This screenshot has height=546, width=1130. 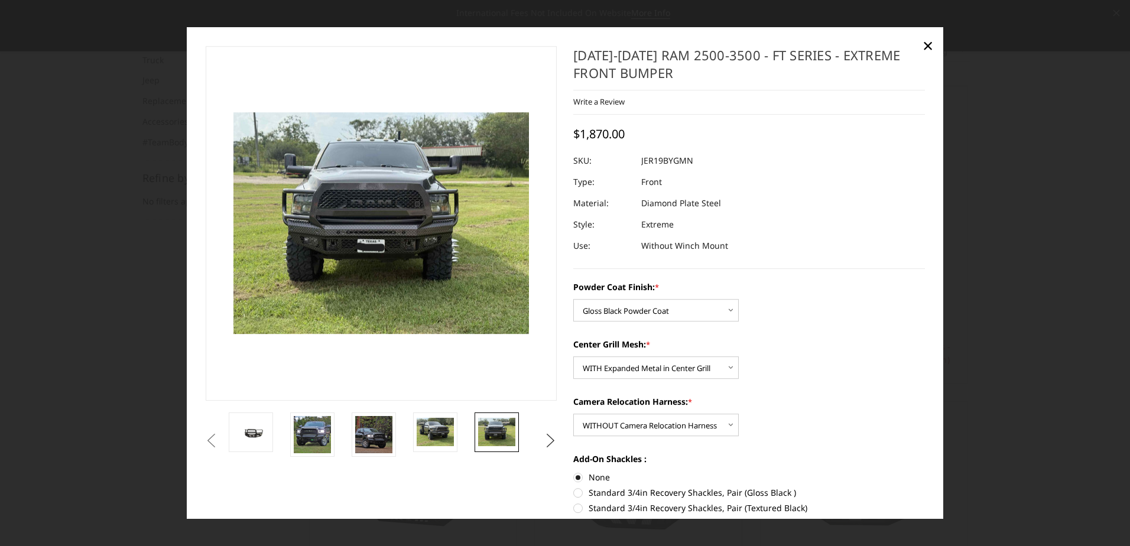 I want to click on dt: Material:, so click(x=603, y=204).